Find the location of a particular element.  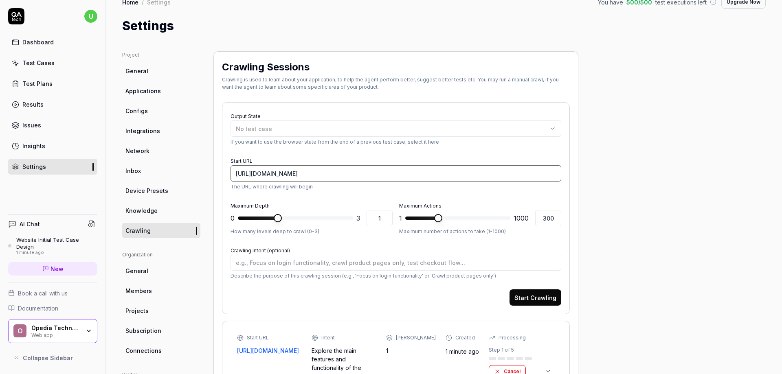

span: u is located at coordinates (91, 16).